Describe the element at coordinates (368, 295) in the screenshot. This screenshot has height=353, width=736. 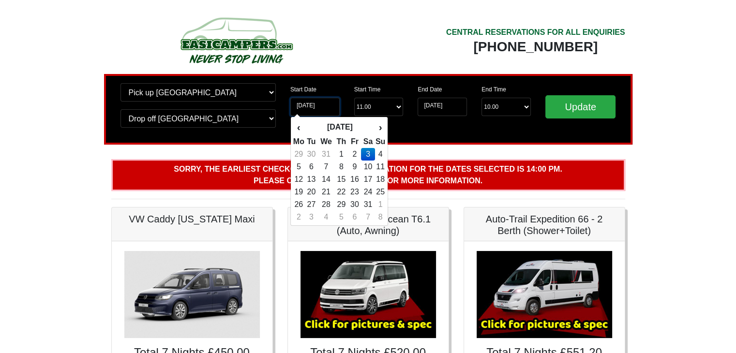
I see `img: VW California Ocean T6.1 (Auto, Awning)` at that location.